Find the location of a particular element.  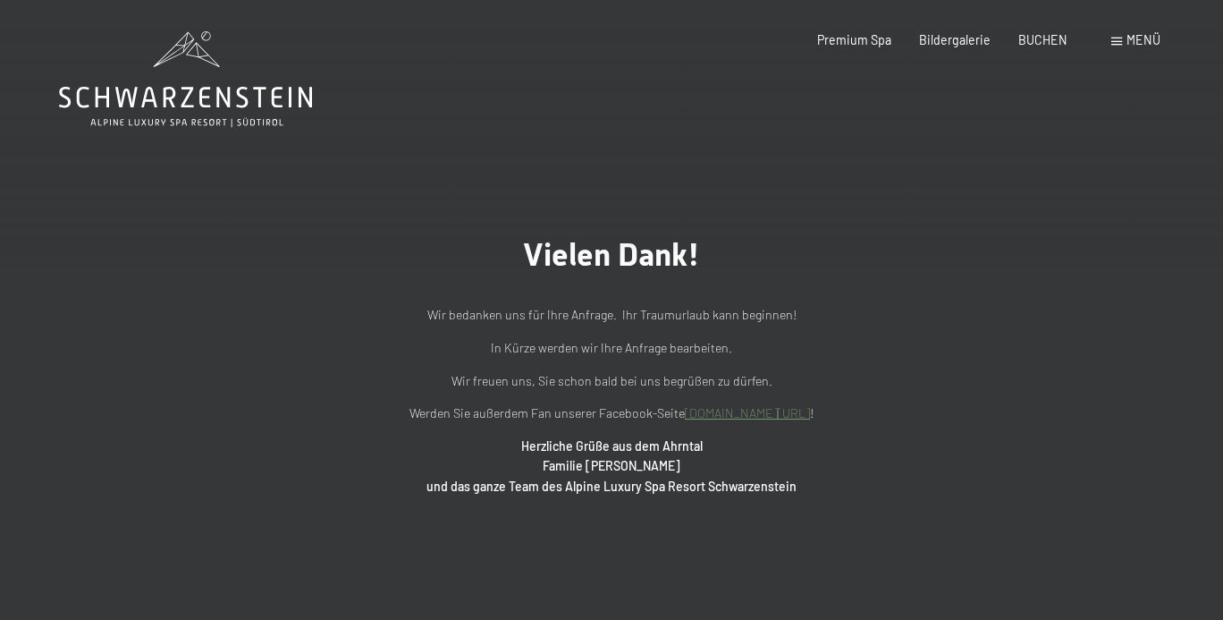

a: BUCHEN is located at coordinates (1043, 39).